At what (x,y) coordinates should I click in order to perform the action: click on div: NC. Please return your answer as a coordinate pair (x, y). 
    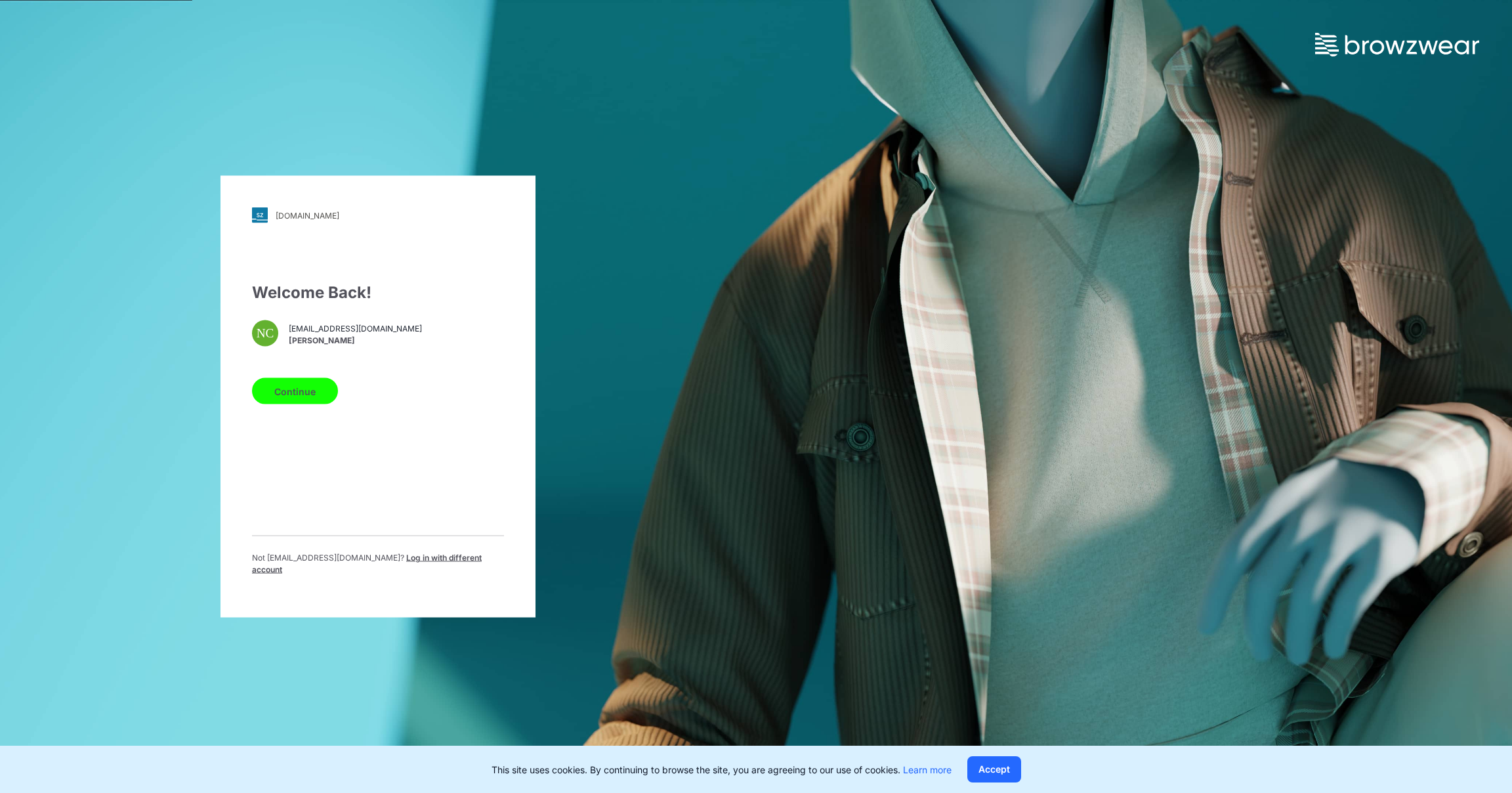
    Looking at the image, I should click on (265, 333).